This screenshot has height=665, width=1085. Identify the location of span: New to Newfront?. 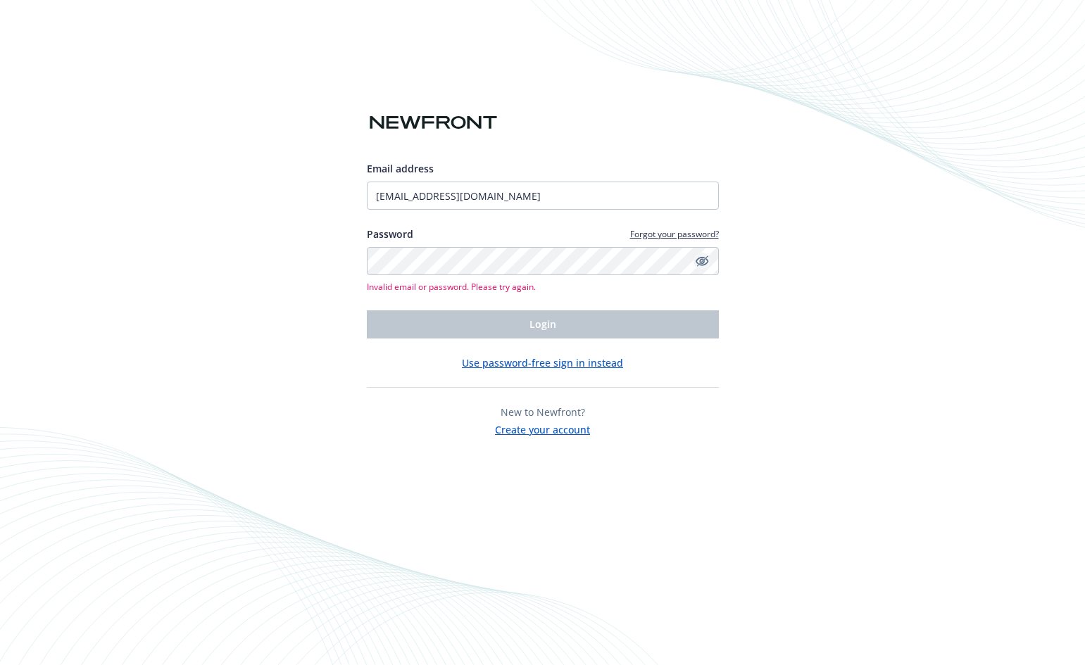
(543, 412).